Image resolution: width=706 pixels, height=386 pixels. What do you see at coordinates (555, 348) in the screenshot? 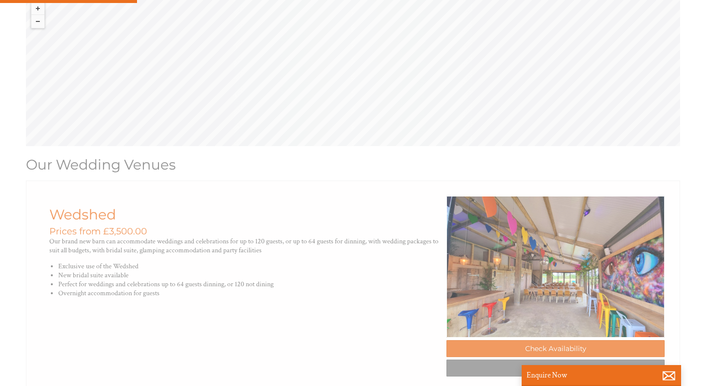
I see `a: Check Availability` at bounding box center [555, 348].